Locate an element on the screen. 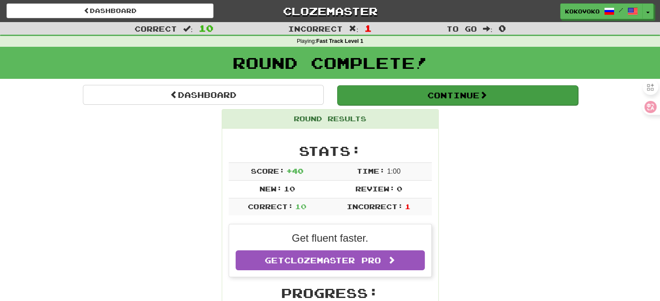  h2: Stats: is located at coordinates (330, 151).